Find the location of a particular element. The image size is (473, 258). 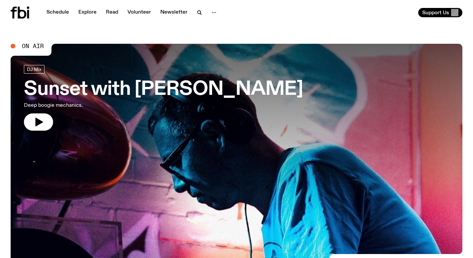

p: Deep boogie mechanics. is located at coordinates (109, 106).